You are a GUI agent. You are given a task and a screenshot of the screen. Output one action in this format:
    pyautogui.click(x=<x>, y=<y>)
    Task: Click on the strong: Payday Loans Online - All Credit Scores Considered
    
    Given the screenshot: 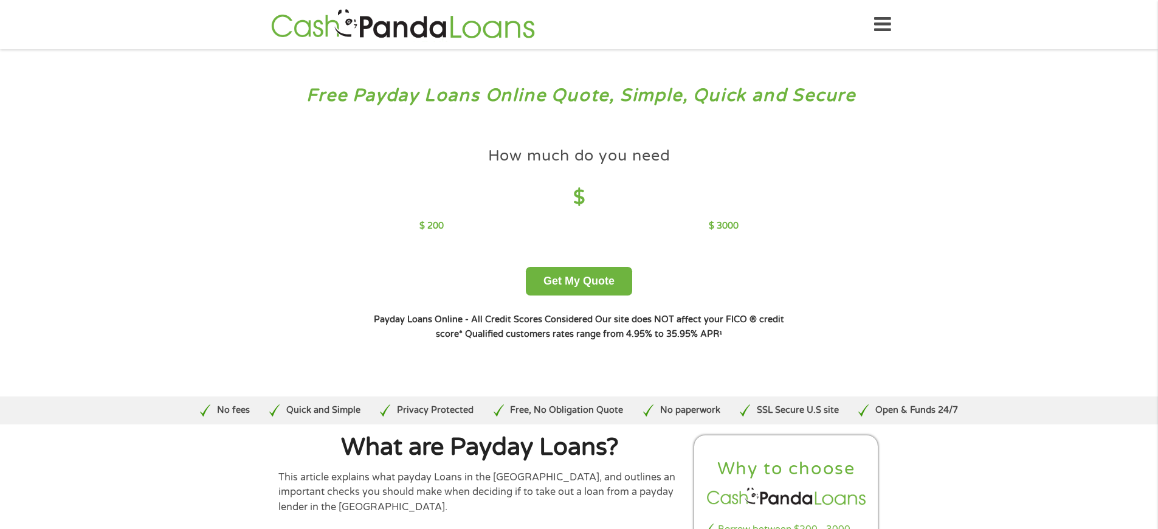 What is the action you would take?
    pyautogui.click(x=483, y=319)
    